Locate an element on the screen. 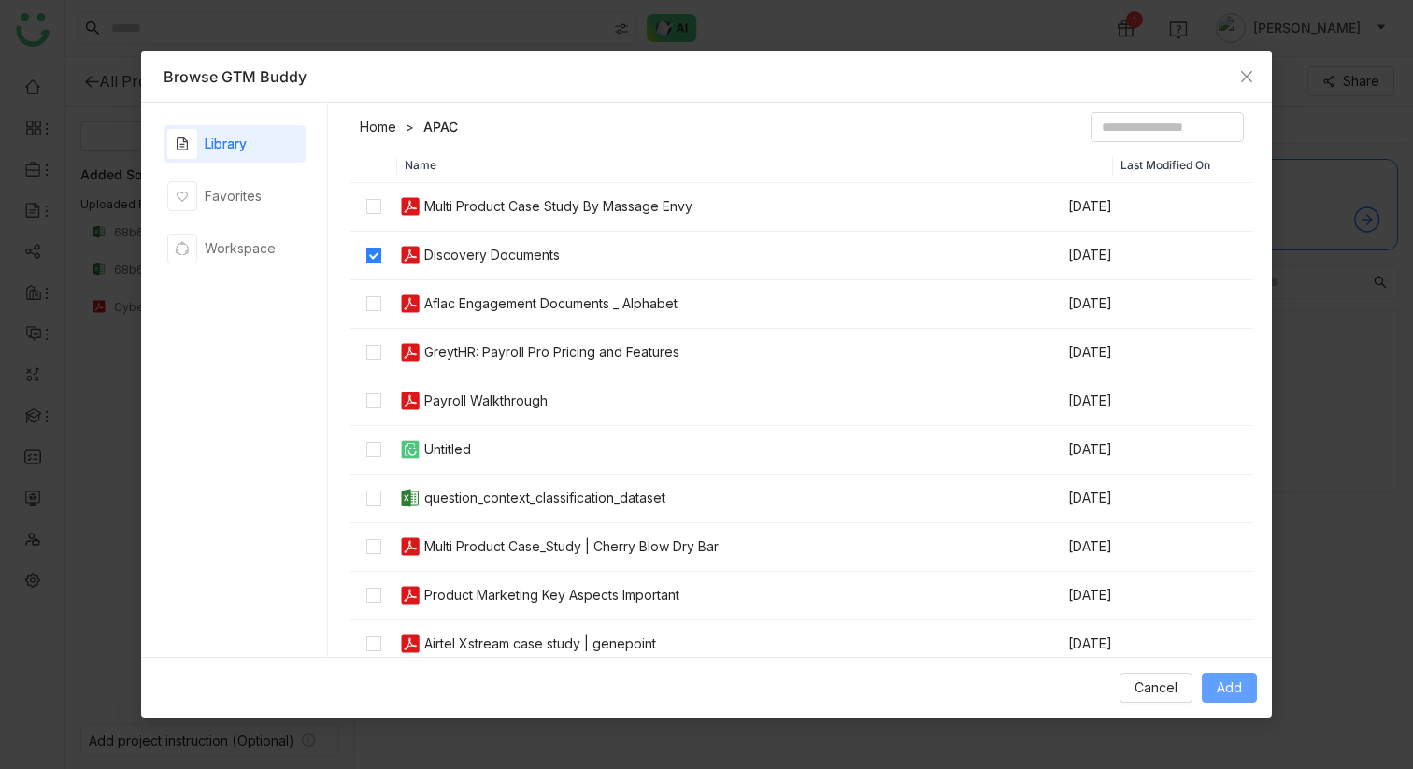  div: Multi Product Case_Study | Cherry Blow Dry Bar is located at coordinates (571, 547).